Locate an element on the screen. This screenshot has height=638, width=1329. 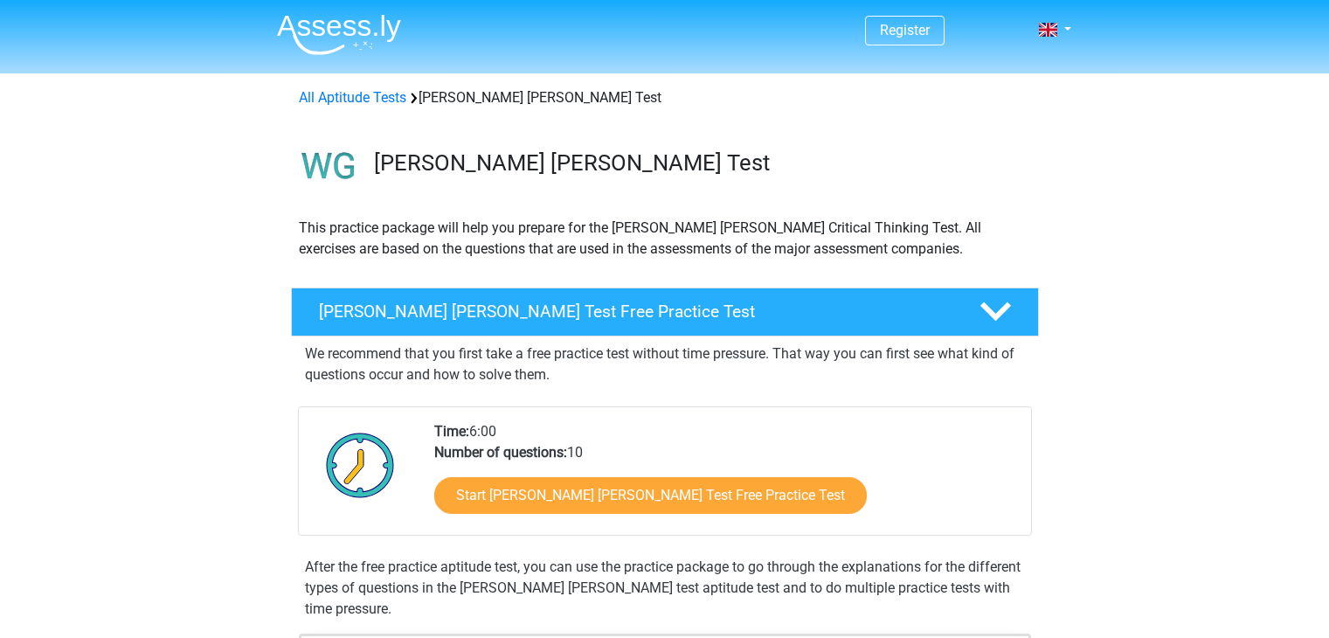
img: watson glaser test is located at coordinates (328, 166).